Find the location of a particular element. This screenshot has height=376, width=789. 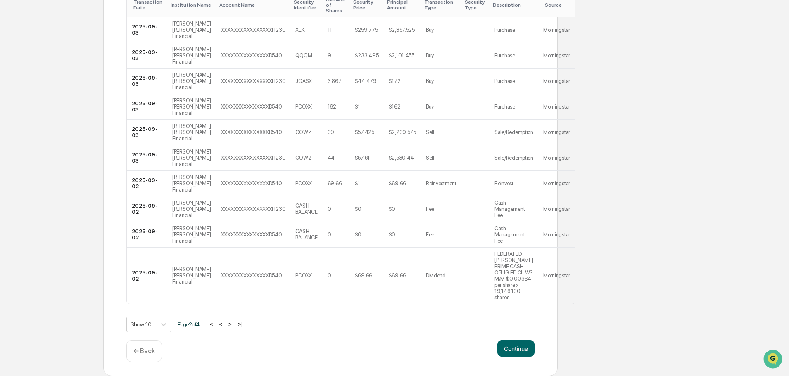

p: ← Back is located at coordinates (144, 351).